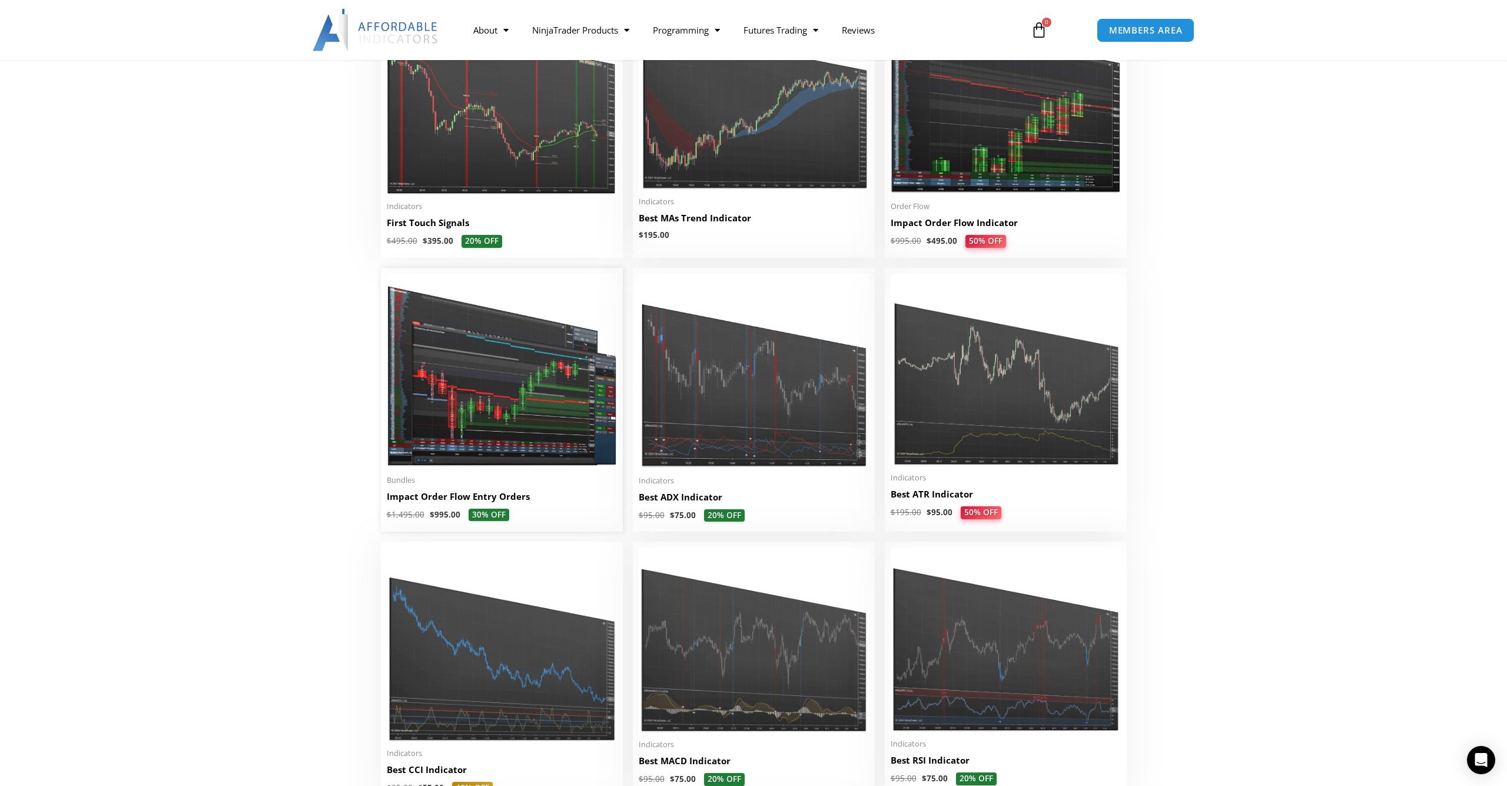 The image size is (1507, 786). I want to click on h2: Best CCI Indicator, so click(501, 769).